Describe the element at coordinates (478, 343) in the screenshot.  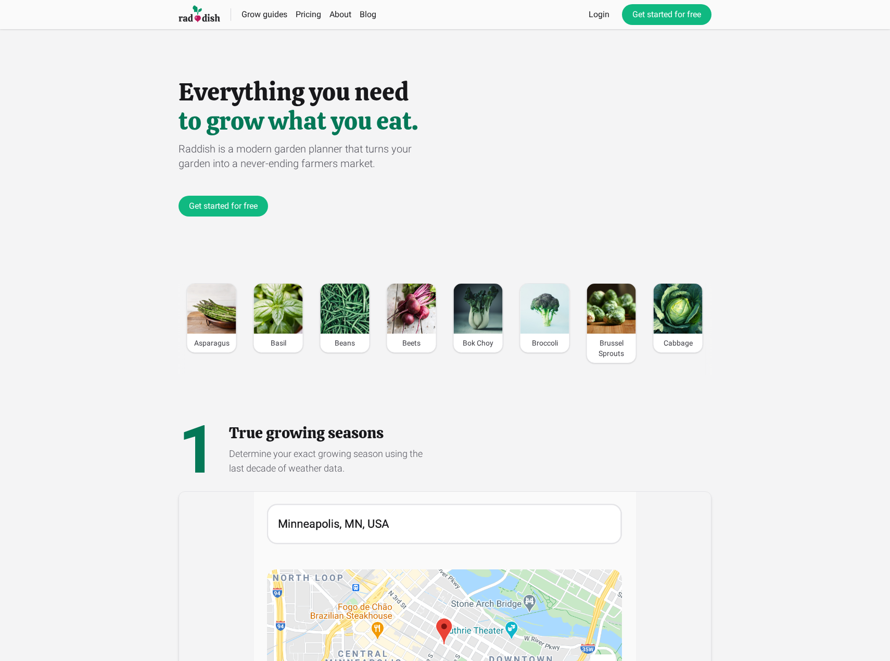
I see `div: Bok Choy` at that location.